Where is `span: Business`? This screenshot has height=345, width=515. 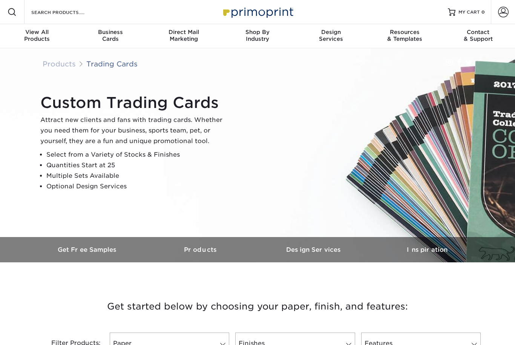 span: Business is located at coordinates (110, 32).